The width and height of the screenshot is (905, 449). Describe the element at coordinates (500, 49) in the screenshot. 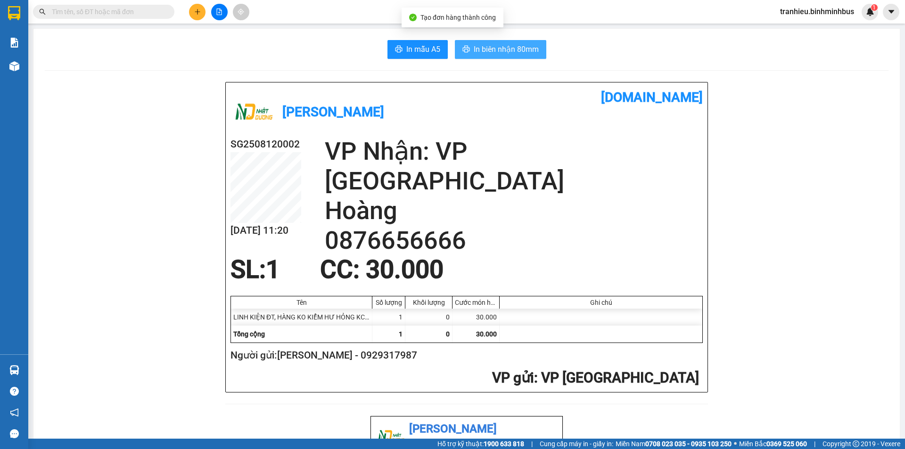

I see `button: printerIn biên nhận 80mm` at that location.